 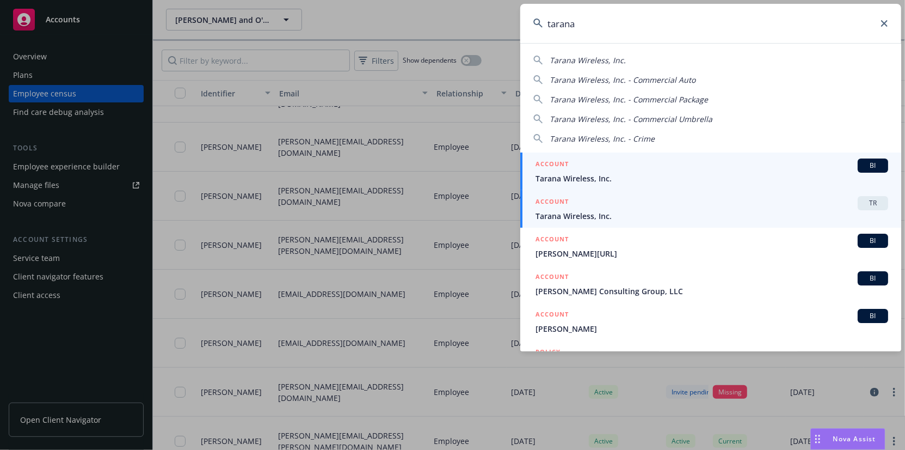 What do you see at coordinates (848, 439) in the screenshot?
I see `button: Nova Assist` at bounding box center [848, 439].